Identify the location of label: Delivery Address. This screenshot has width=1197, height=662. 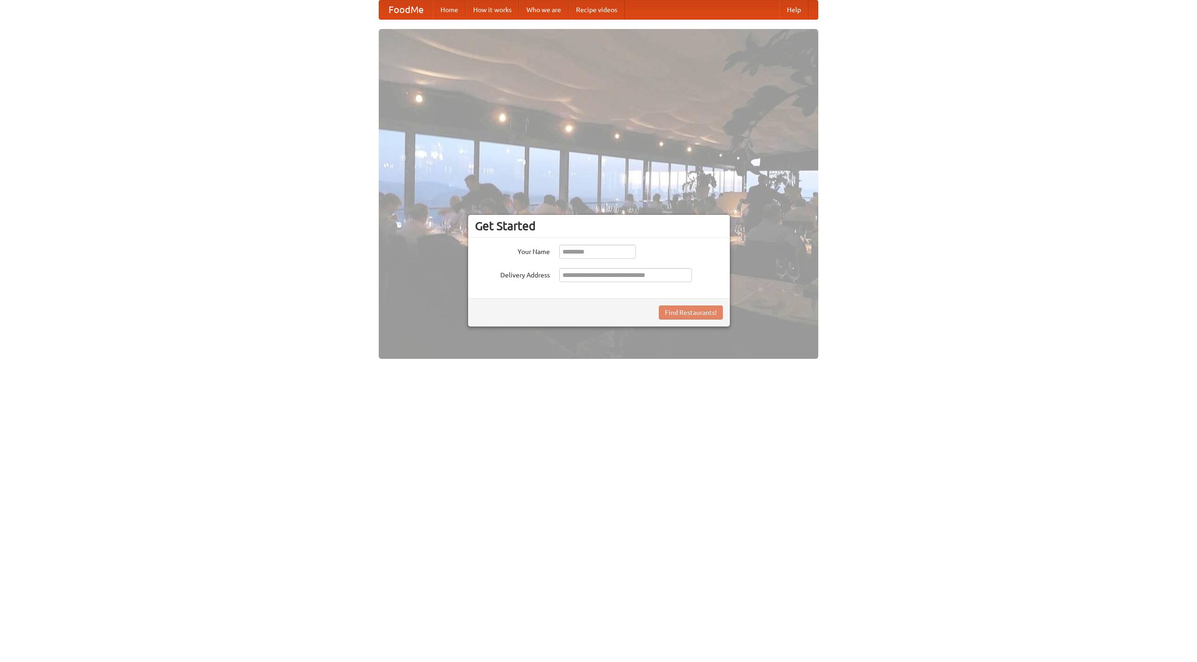
(513, 274).